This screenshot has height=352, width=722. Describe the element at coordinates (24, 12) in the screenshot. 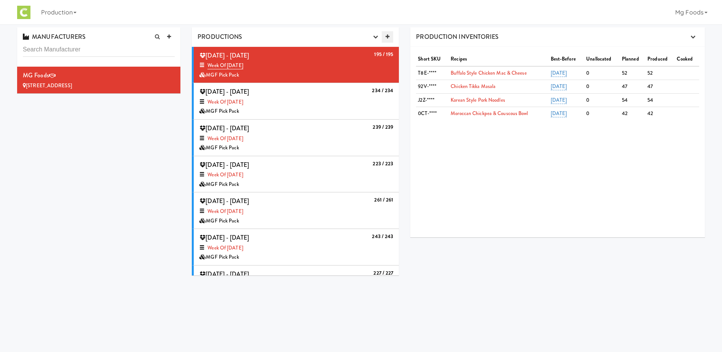

I see `img: Micromart` at that location.